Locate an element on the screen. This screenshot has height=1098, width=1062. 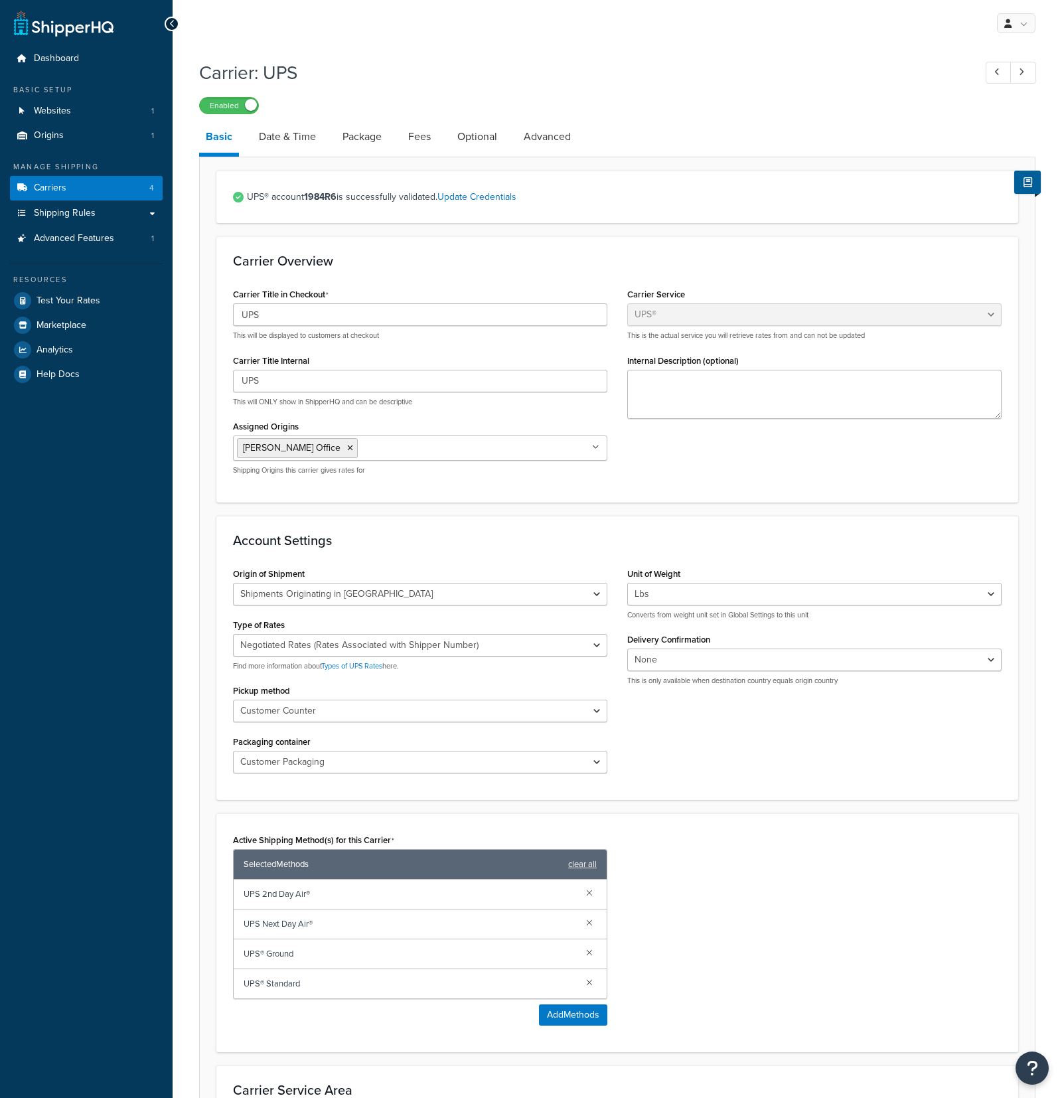
a: Advanced Features1 is located at coordinates (86, 238).